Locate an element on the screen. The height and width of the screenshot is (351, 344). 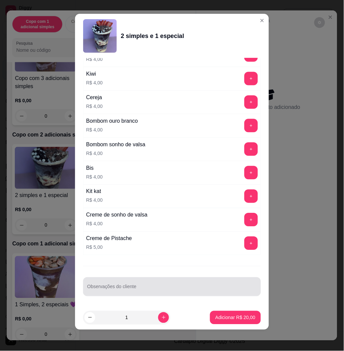
button: increase-product-quantity is located at coordinates (164, 318).